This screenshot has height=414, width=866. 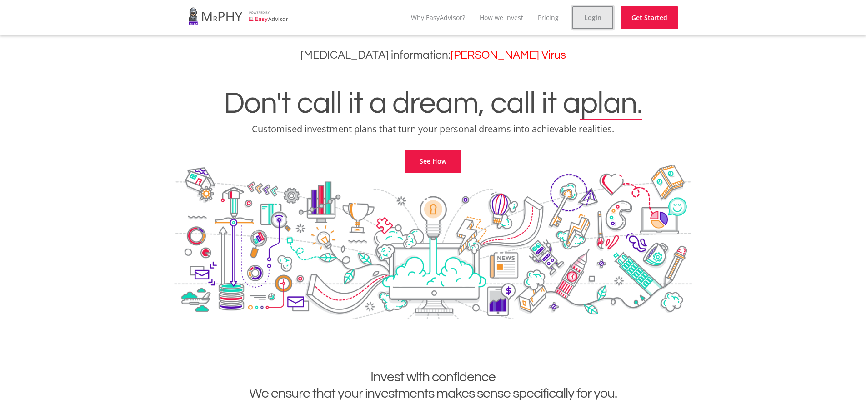 I want to click on a: Login, so click(x=593, y=18).